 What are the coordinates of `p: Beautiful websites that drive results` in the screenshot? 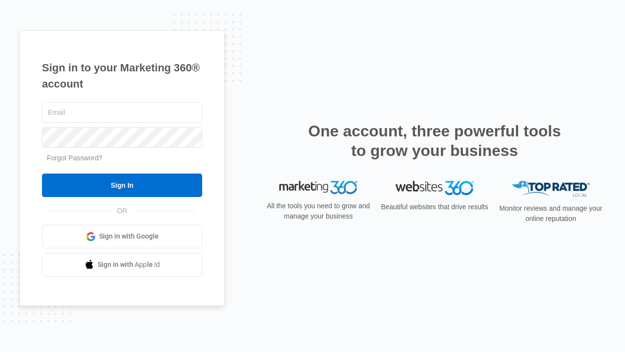 It's located at (435, 207).